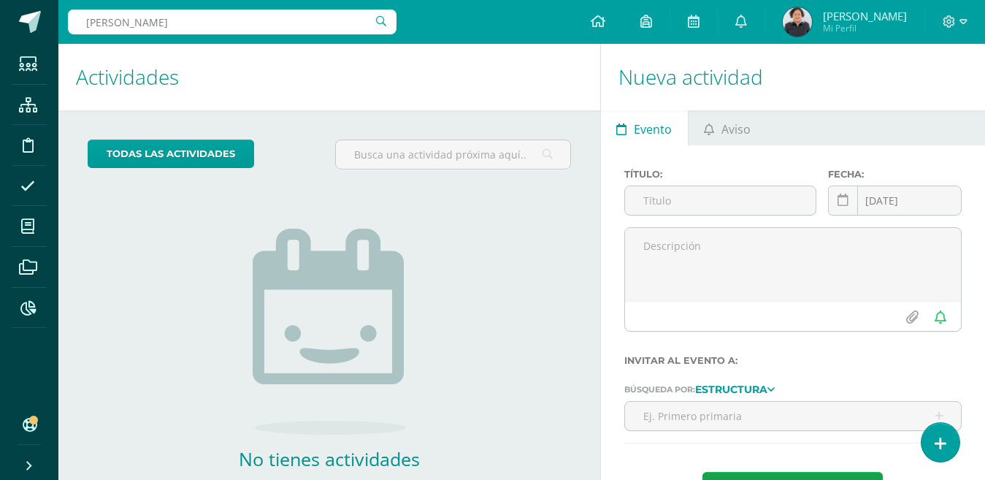  What do you see at coordinates (644, 128) in the screenshot?
I see `a: Evento` at bounding box center [644, 128].